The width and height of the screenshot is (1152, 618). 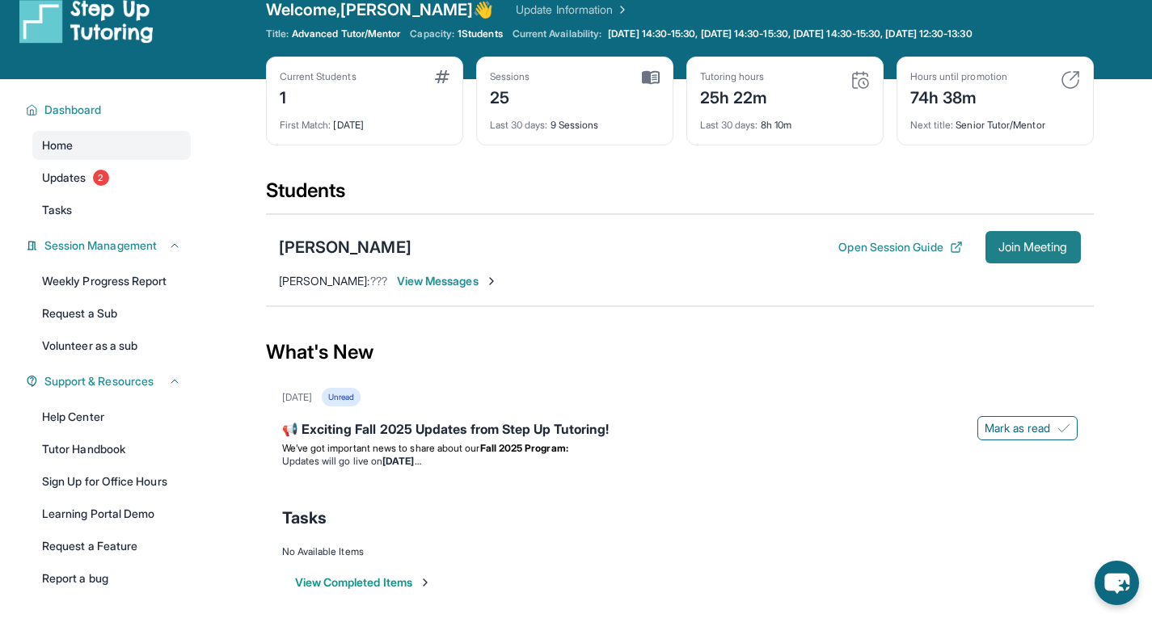 I want to click on img: Chevron-Right, so click(x=492, y=281).